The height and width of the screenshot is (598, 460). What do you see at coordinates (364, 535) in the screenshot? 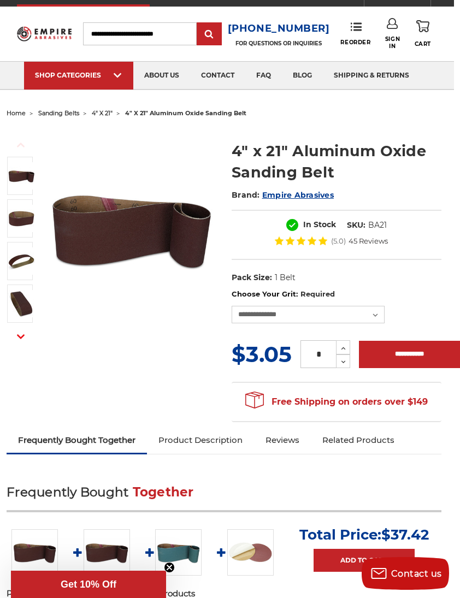
I see `p: Total Price:` at bounding box center [364, 535].